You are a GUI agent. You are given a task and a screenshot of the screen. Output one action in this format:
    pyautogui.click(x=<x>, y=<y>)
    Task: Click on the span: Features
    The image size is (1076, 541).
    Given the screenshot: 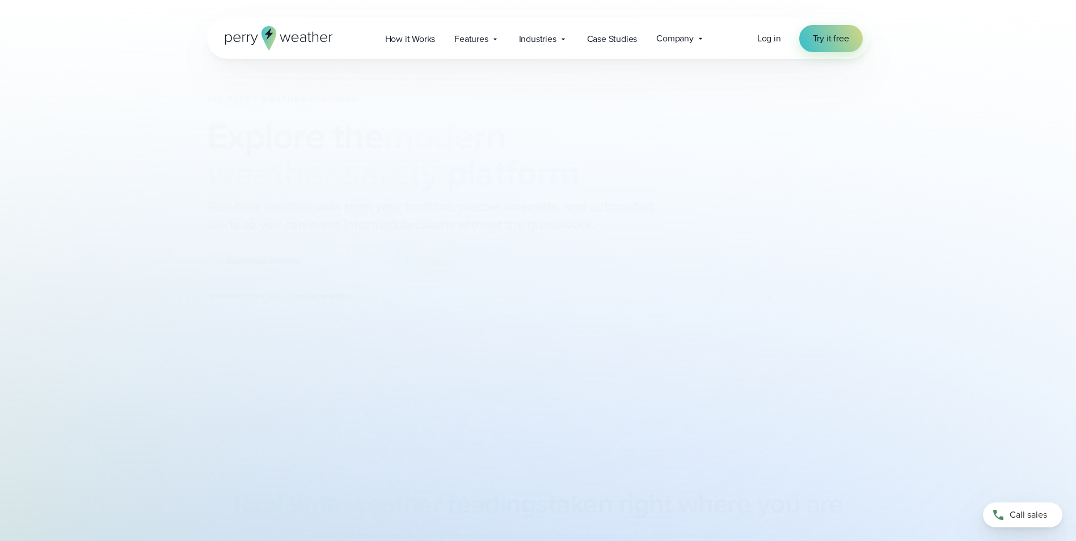 What is the action you would take?
    pyautogui.click(x=471, y=39)
    